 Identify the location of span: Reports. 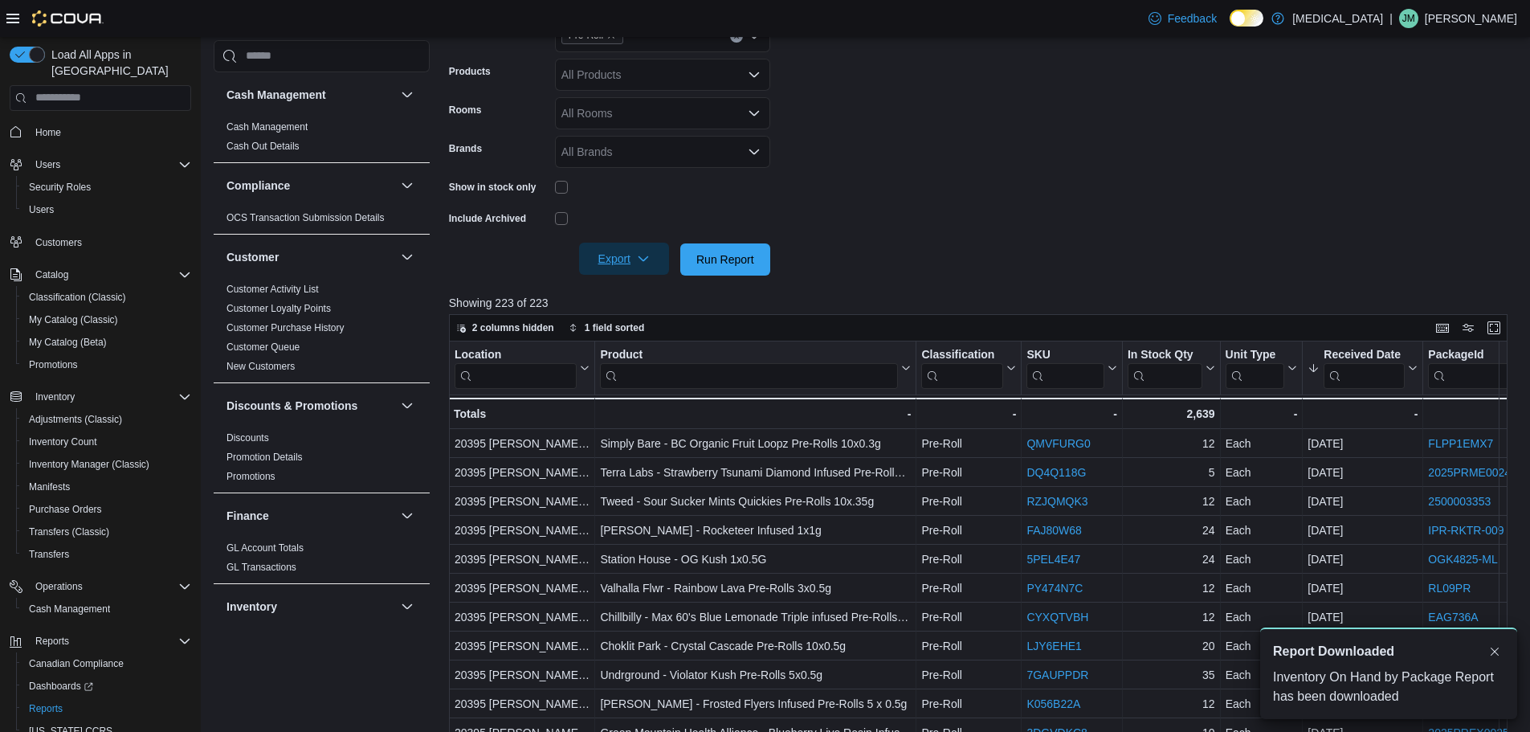
(52, 641).